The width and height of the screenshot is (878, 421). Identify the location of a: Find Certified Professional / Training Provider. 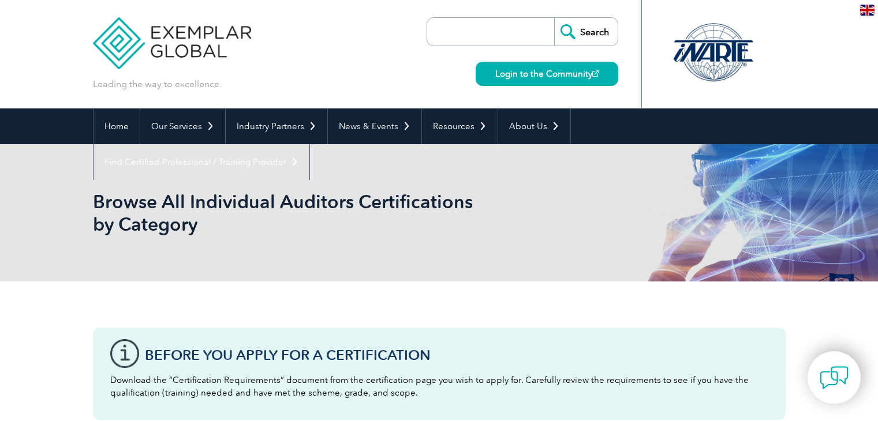
(201, 162).